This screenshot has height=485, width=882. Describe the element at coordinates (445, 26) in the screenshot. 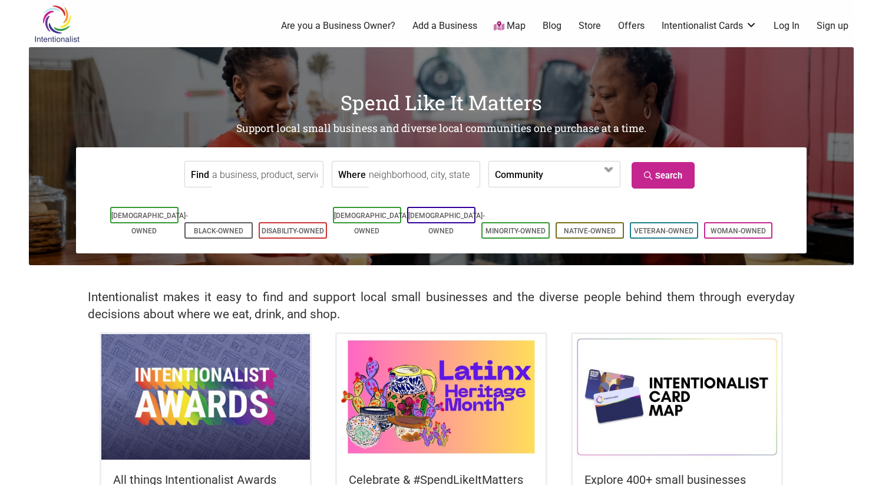

I see `a: Add a Business` at that location.